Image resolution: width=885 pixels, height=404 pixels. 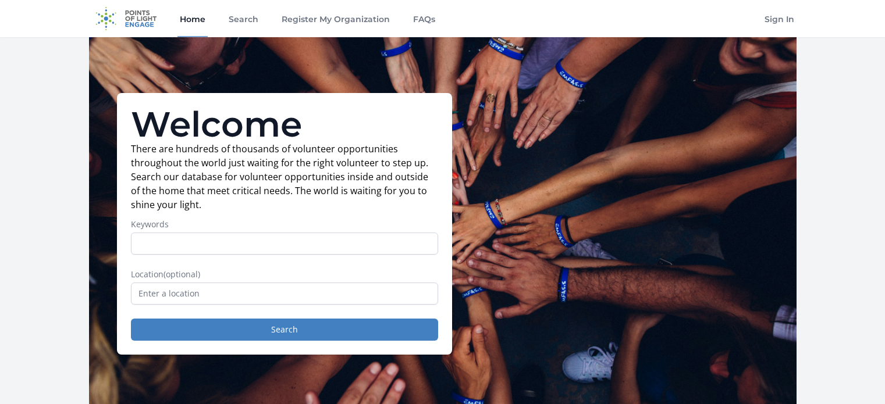 I want to click on label: Keywords, so click(x=285, y=225).